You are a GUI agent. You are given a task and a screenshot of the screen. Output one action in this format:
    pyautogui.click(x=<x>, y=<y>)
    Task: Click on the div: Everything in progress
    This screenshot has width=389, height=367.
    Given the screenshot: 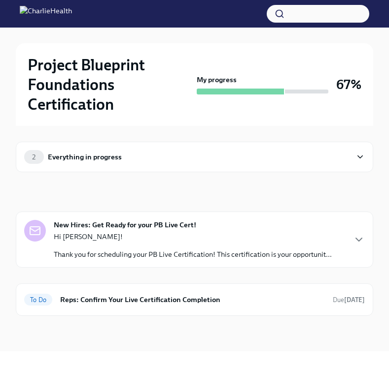 What is the action you would take?
    pyautogui.click(x=85, y=157)
    